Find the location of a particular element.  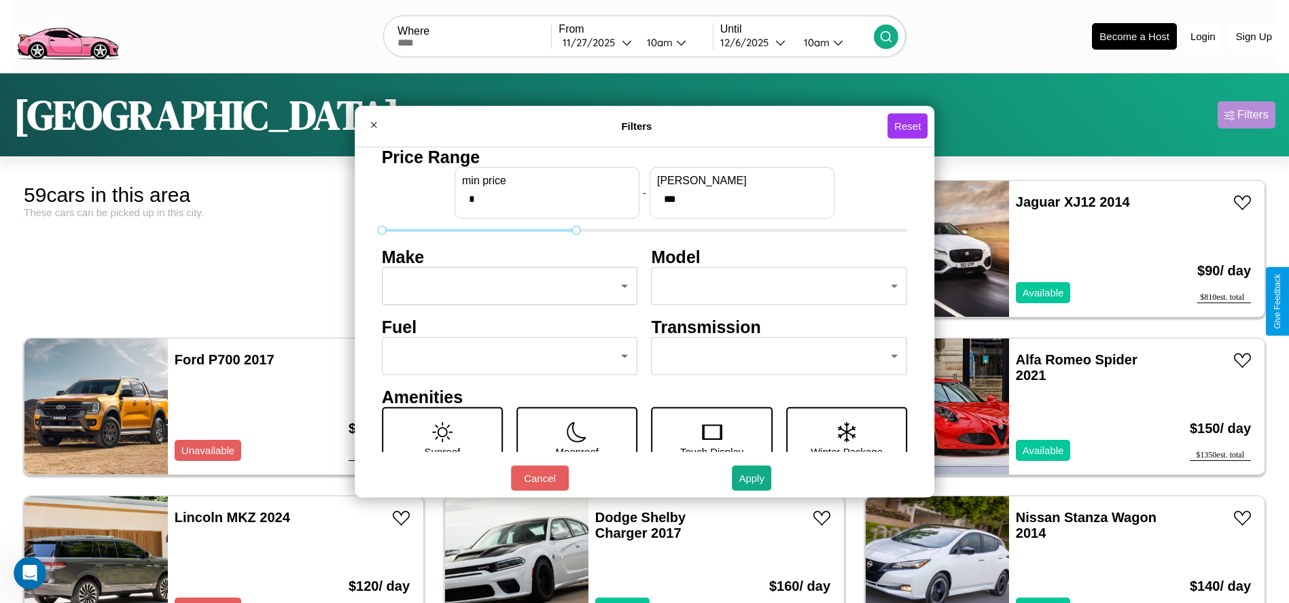

h4: Amenities is located at coordinates (645, 396).